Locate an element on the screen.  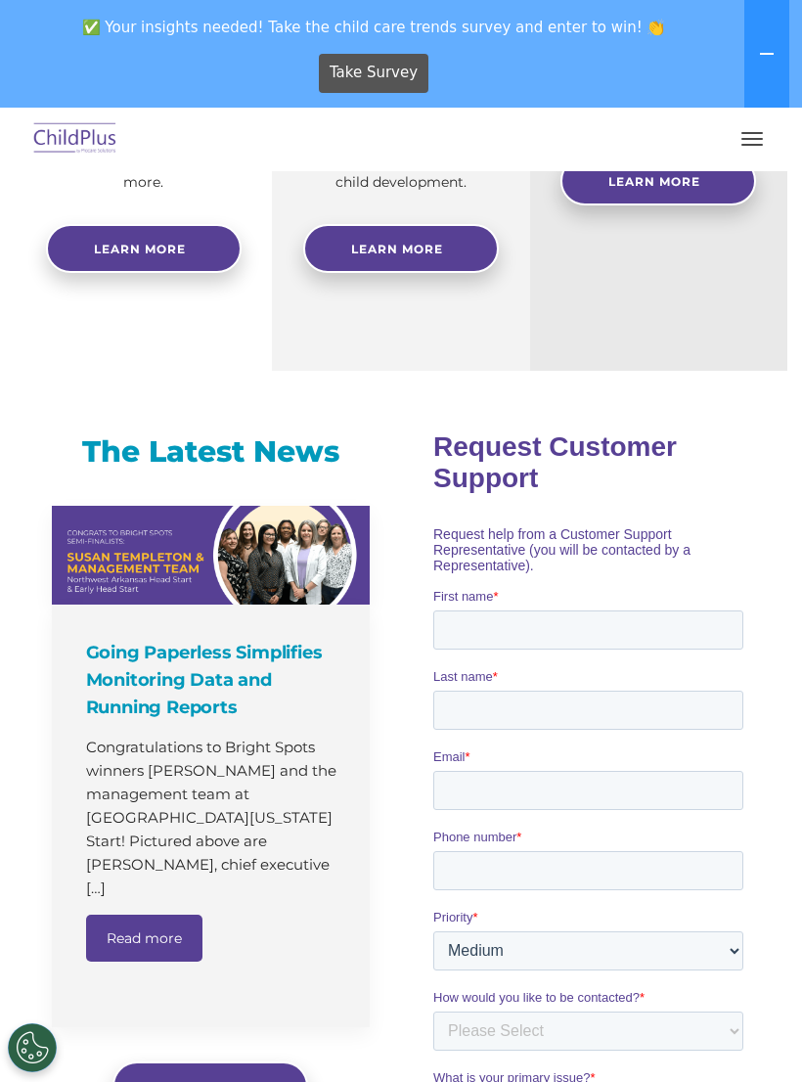
span: Take Survey is located at coordinates (374, 72).